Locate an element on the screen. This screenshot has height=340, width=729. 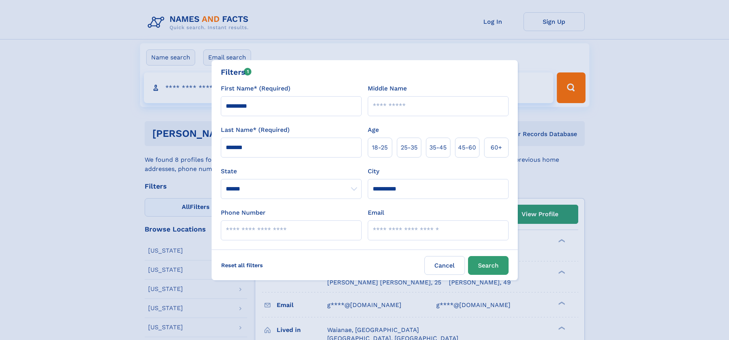
label: Email is located at coordinates (376, 212).